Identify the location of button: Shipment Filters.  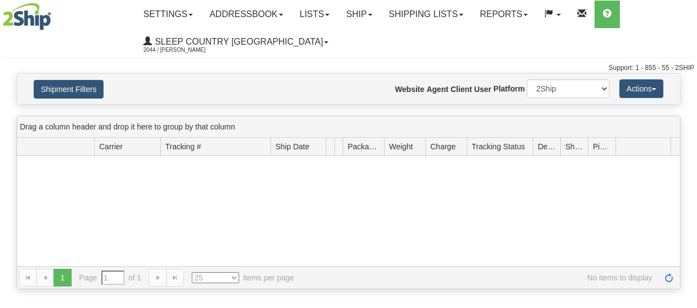
(68, 89).